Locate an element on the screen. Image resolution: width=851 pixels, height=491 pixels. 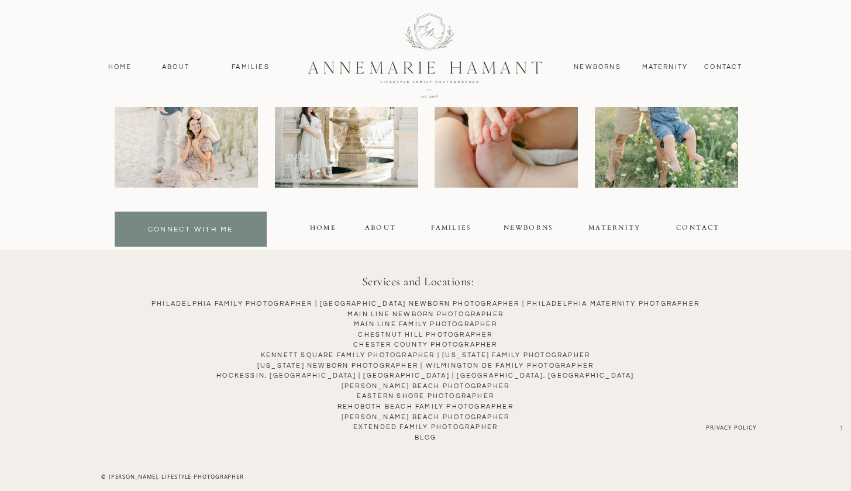
nav: Families is located at coordinates (251, 67).